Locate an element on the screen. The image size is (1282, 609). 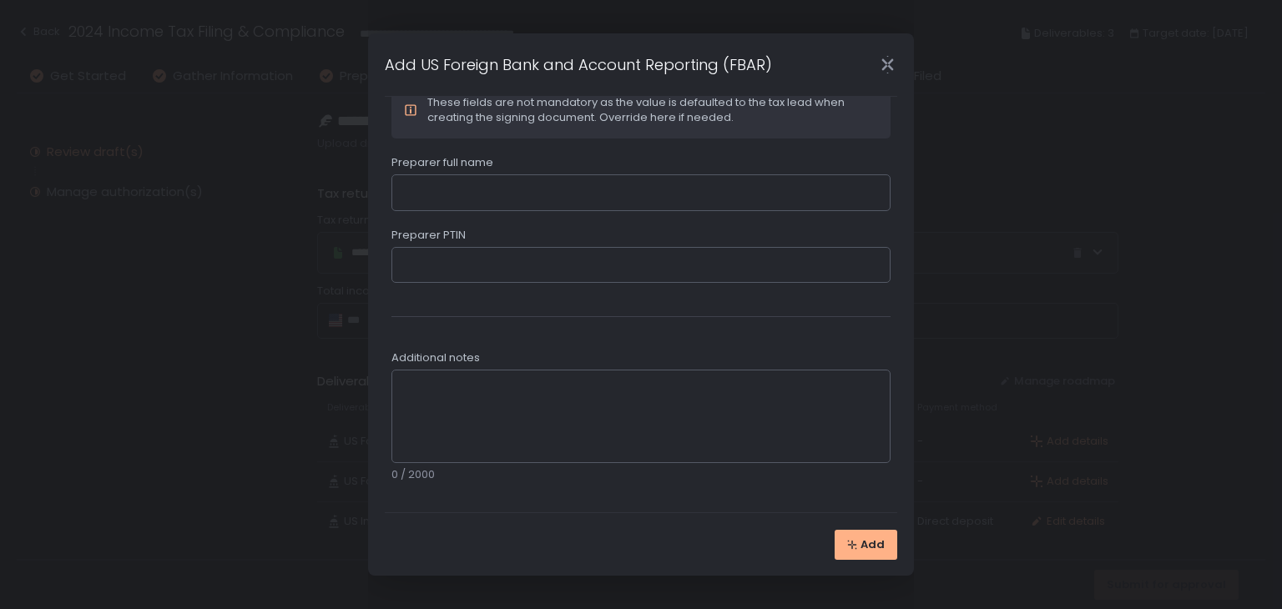
div: 0 / 2000 is located at coordinates (641, 475).